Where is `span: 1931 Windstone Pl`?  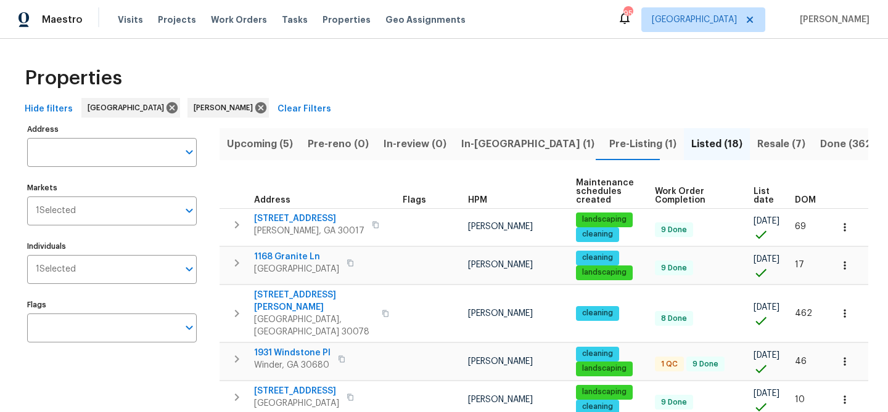 span: 1931 Windstone Pl is located at coordinates (292, 353).